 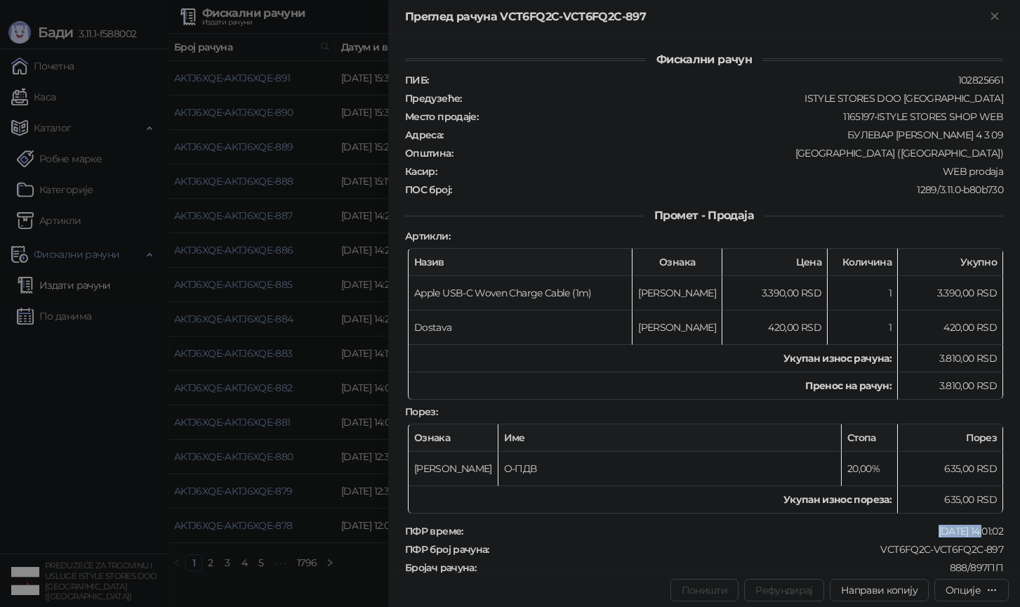 What do you see at coordinates (838, 499) in the screenshot?
I see `strong: Укупан износ пореза:` at bounding box center [838, 499].